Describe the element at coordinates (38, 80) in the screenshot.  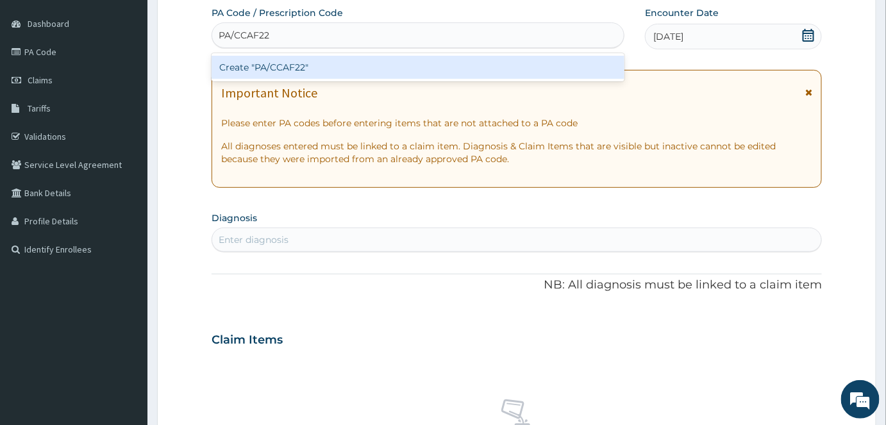
I see `img: d_794563401_company_1708531726252_794563401` at that location.